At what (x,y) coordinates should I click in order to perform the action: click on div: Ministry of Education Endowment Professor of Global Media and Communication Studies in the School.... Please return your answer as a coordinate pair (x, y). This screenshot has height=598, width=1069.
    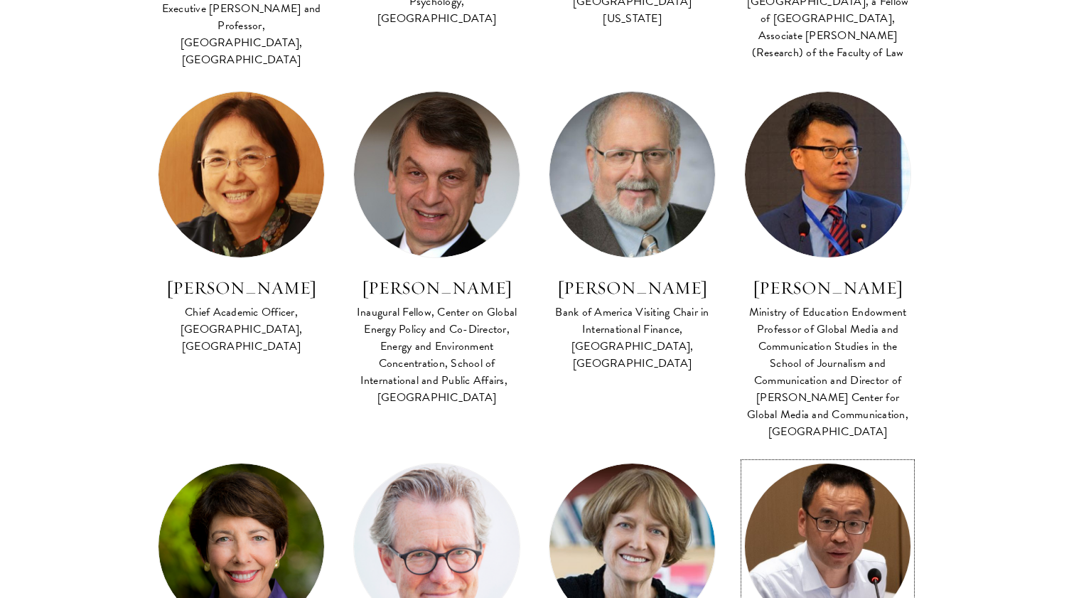
    Looking at the image, I should click on (827, 372).